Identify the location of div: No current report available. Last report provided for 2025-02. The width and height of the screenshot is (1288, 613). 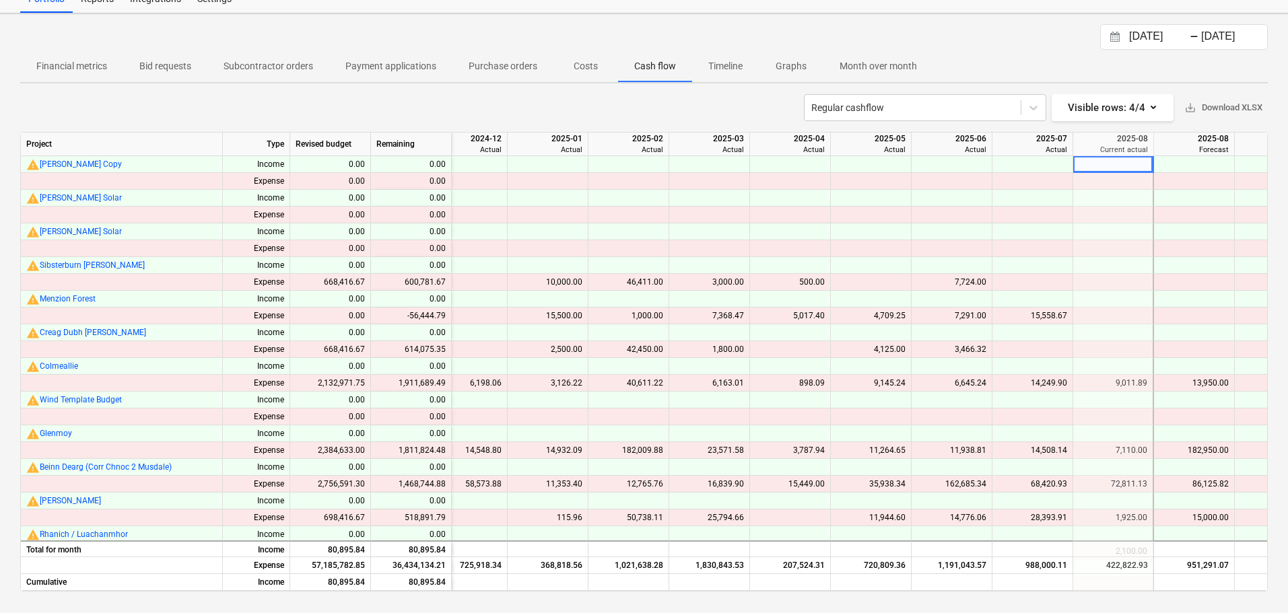
(33, 434).